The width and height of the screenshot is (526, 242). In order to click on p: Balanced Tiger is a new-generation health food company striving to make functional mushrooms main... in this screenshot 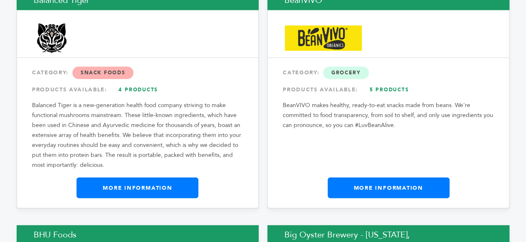, I will do `click(138, 135)`.